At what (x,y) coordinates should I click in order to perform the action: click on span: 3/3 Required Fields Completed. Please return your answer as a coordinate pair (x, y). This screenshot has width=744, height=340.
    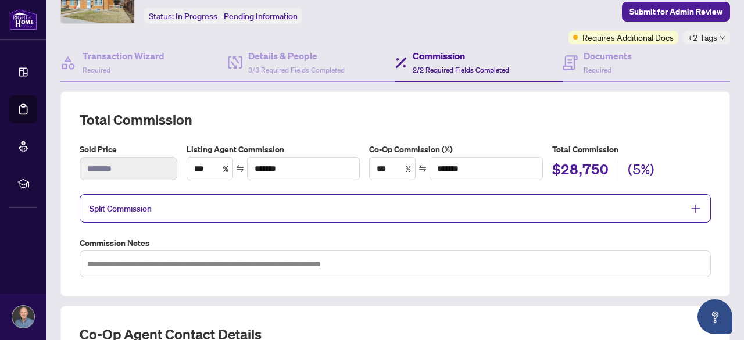
    Looking at the image, I should click on (296, 70).